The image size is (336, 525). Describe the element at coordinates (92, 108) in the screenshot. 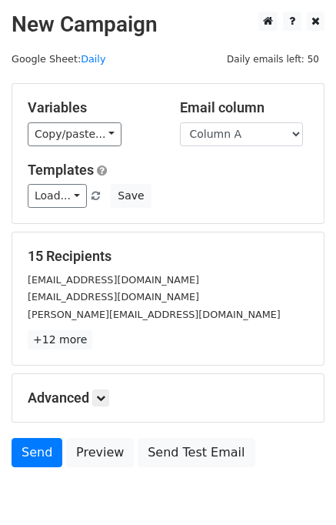

I see `h5: Variables` at that location.